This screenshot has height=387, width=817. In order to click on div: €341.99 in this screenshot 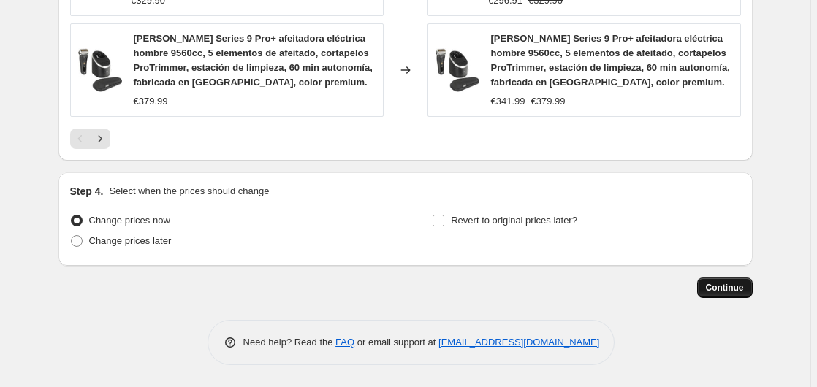, I will do `click(508, 102)`.